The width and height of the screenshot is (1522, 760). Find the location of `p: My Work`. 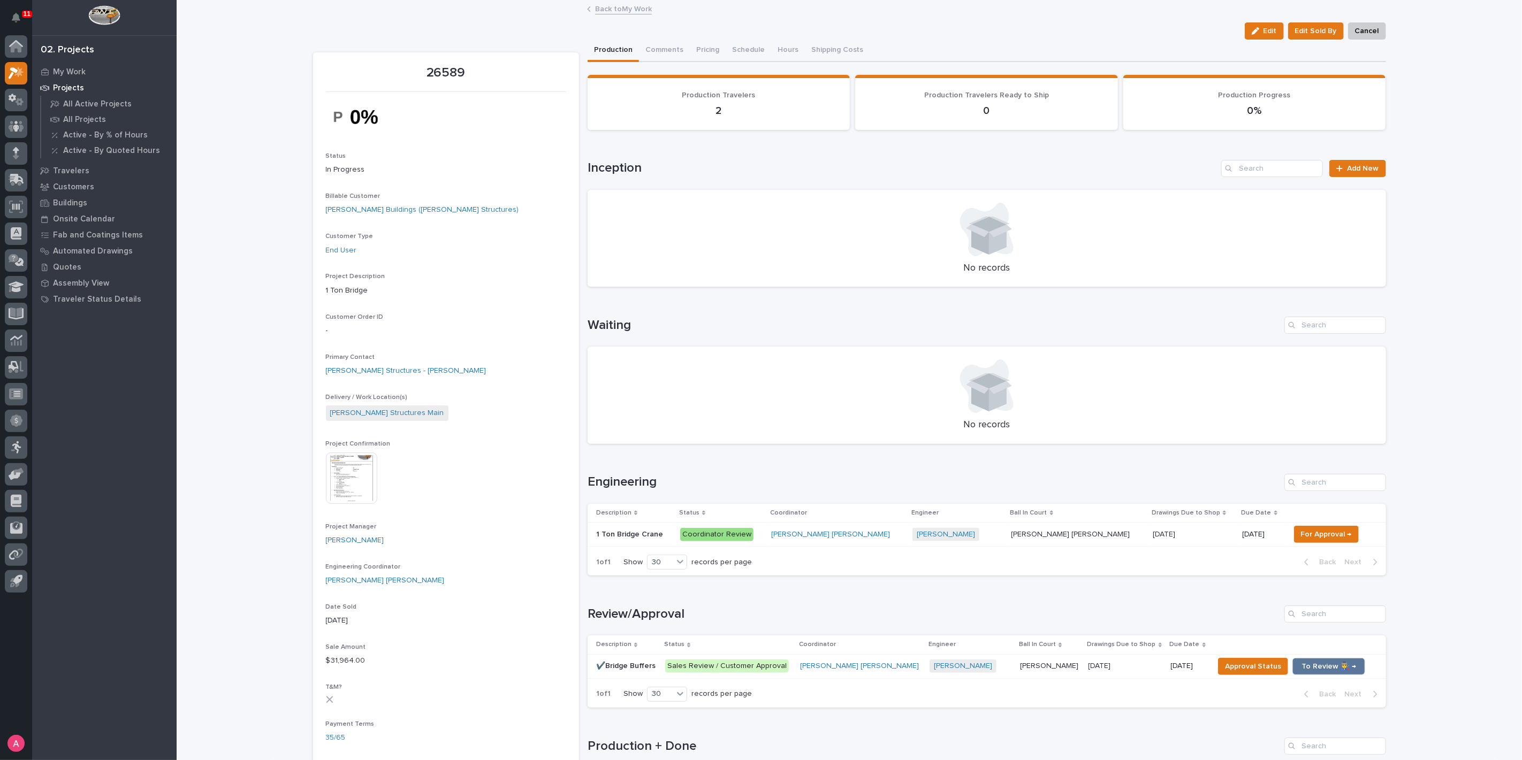

p: My Work is located at coordinates (69, 72).